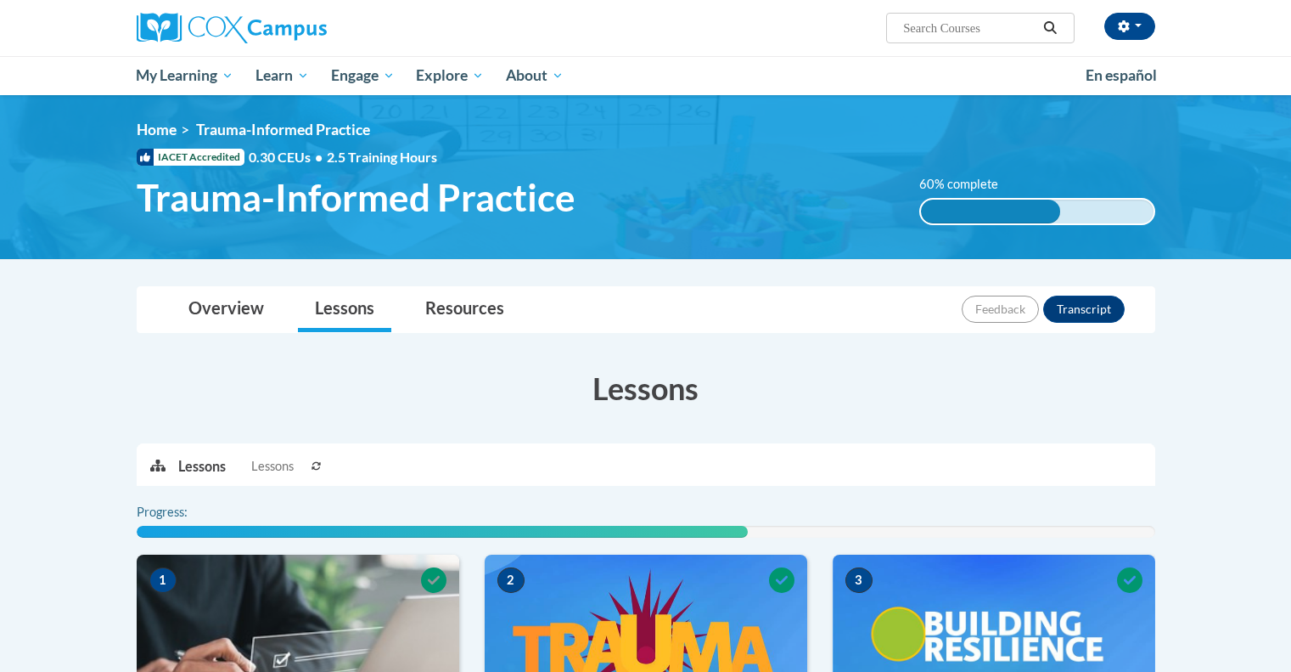 This screenshot has width=1291, height=672. What do you see at coordinates (184, 76) in the screenshot?
I see `span: My Learning` at bounding box center [184, 76].